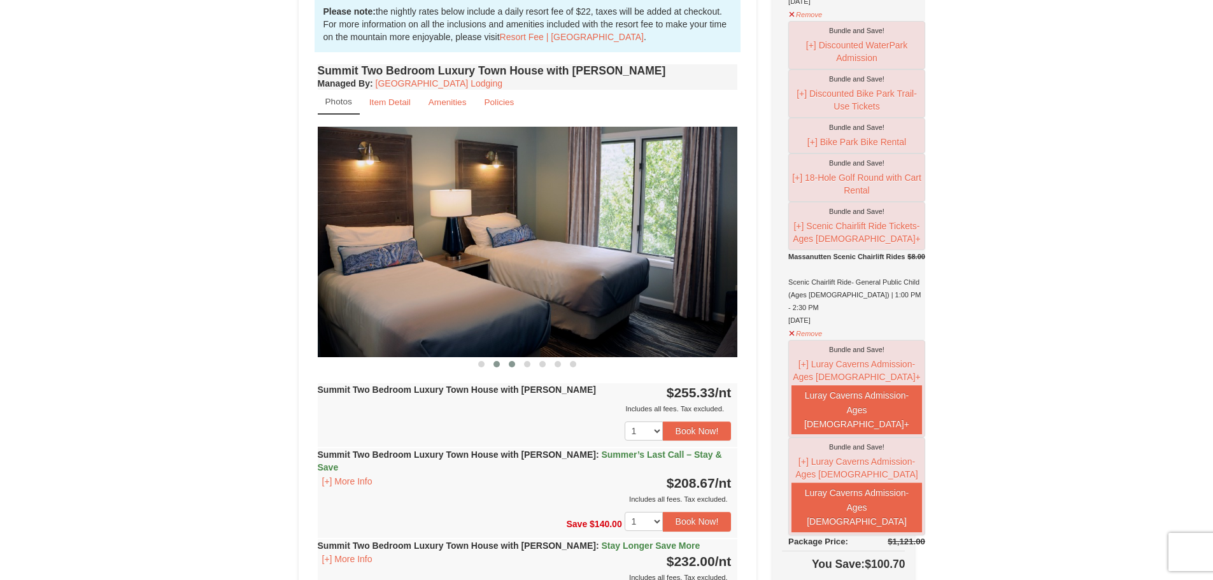 Image resolution: width=1213 pixels, height=580 pixels. What do you see at coordinates (856, 257) in the screenshot?
I see `div: Massanutten Scenic Chairlift Rides` at bounding box center [856, 257].